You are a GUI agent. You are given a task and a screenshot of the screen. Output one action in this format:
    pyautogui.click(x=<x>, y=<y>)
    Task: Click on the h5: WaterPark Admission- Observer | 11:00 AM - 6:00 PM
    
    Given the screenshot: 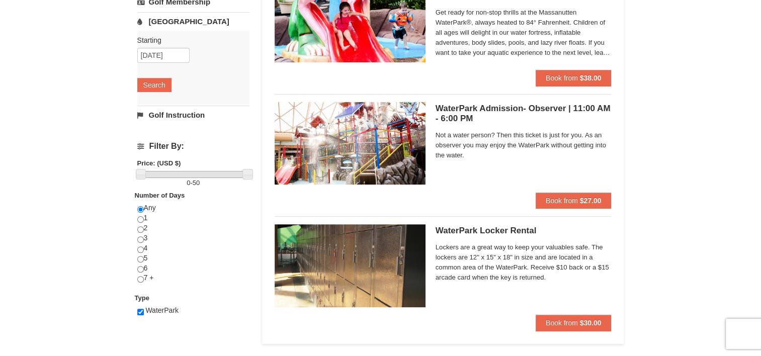 What is the action you would take?
    pyautogui.click(x=523, y=114)
    